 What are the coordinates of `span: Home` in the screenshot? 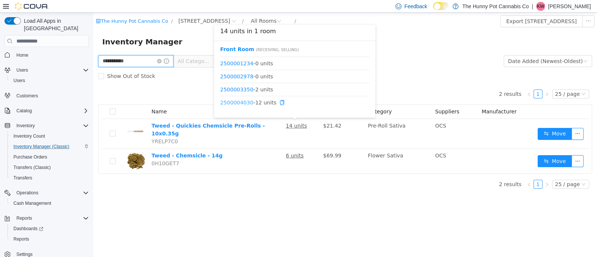 It's located at (22, 55).